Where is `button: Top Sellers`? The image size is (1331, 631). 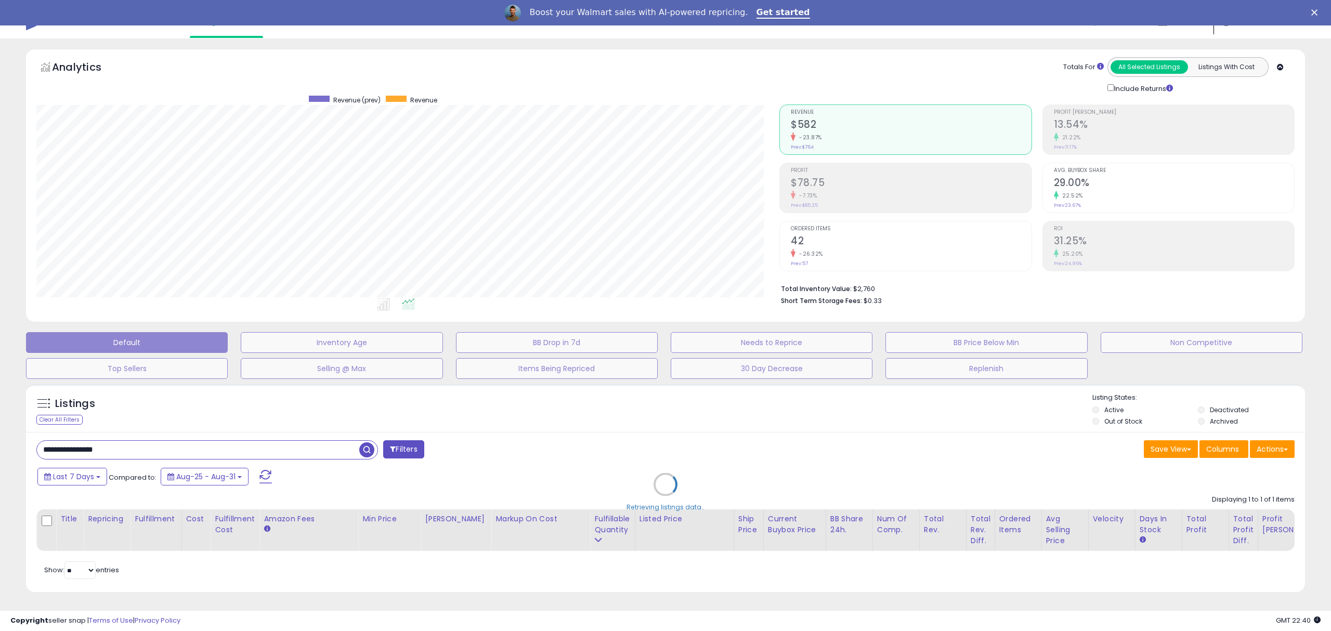 button: Top Sellers is located at coordinates (127, 369).